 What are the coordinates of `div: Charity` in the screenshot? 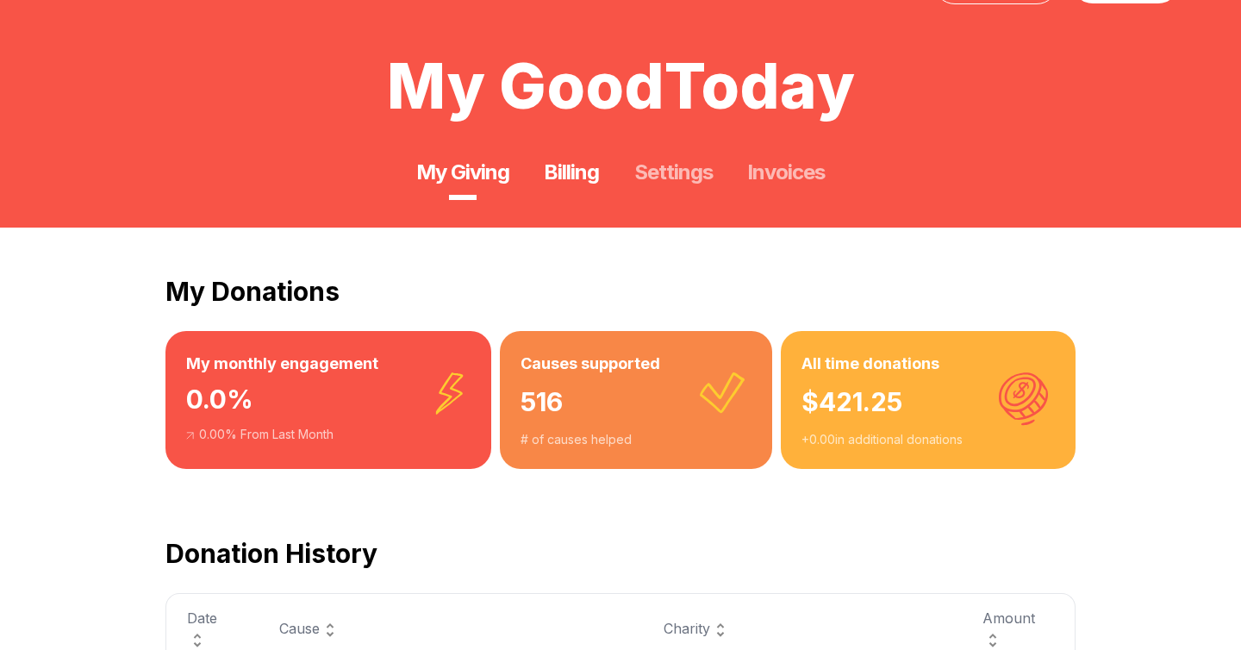 It's located at (802, 629).